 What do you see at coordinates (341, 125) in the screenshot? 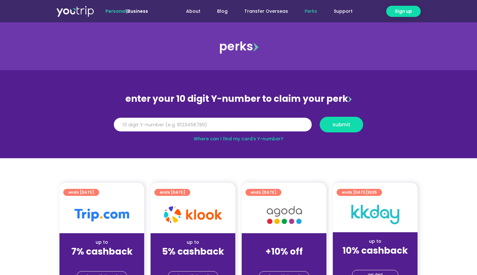
I see `button: submit` at bounding box center [341, 125].